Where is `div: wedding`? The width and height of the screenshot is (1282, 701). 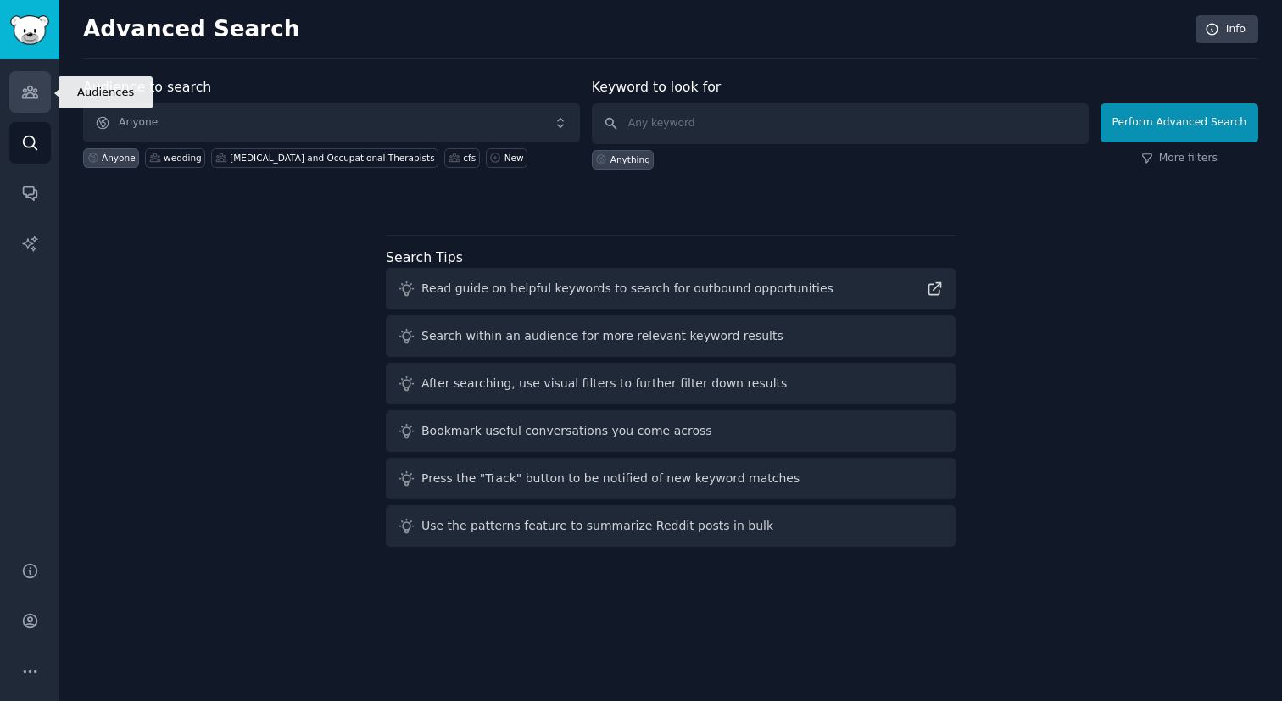
div: wedding is located at coordinates (182, 158).